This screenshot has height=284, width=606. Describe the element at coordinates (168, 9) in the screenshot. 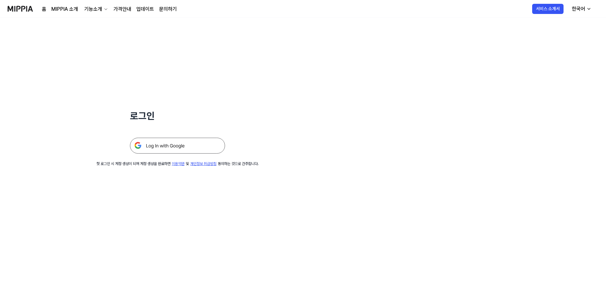

I see `a: 문의하기` at that location.